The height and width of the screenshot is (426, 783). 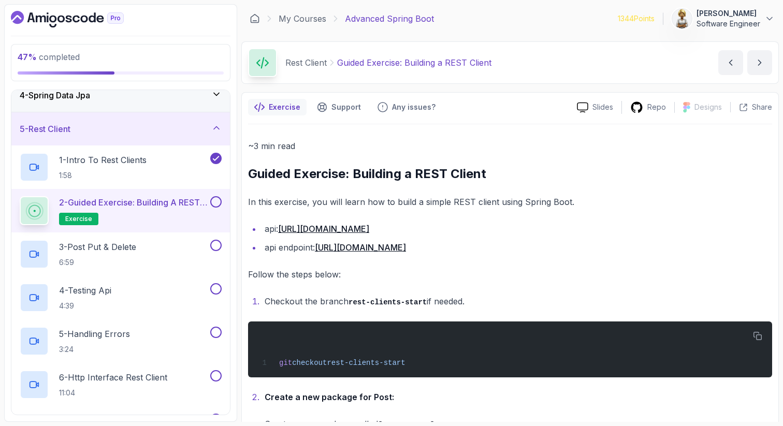 What do you see at coordinates (366, 363) in the screenshot?
I see `span: rest-clients-start` at bounding box center [366, 363].